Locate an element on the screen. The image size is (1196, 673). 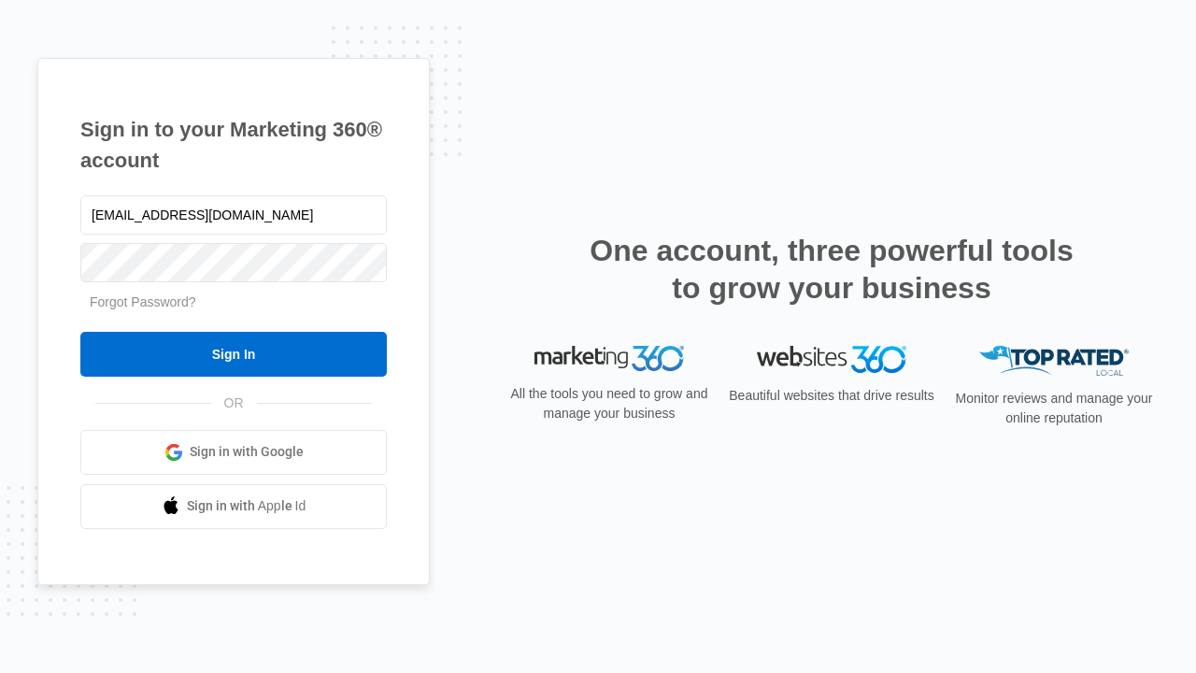
h1: Sign in to your Marketing 360® account is located at coordinates (234, 145).